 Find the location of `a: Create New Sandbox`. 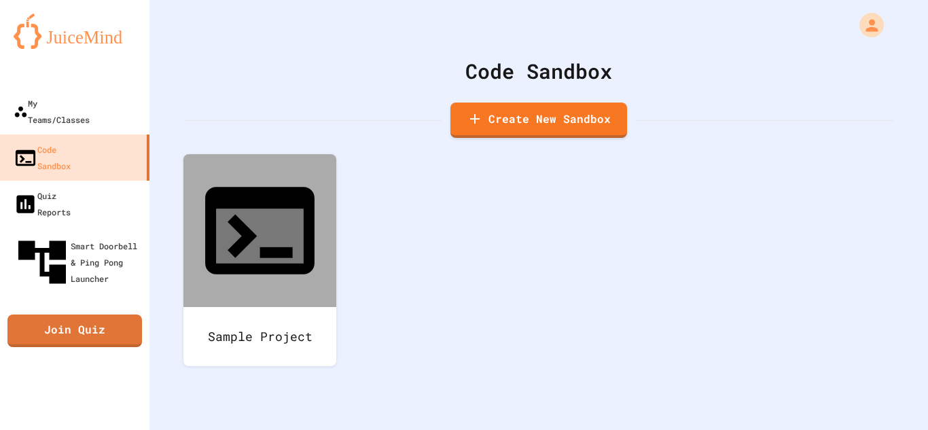

a: Create New Sandbox is located at coordinates (539, 120).